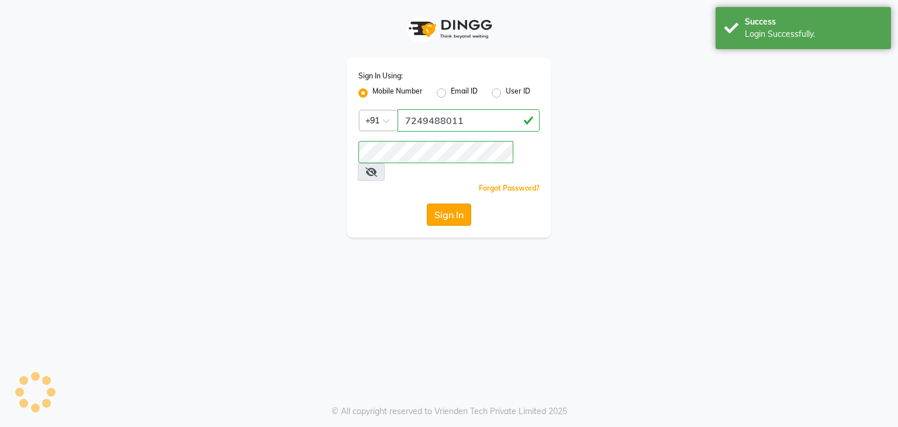 The width and height of the screenshot is (898, 427). What do you see at coordinates (381, 76) in the screenshot?
I see `label: Sign In Using:` at bounding box center [381, 76].